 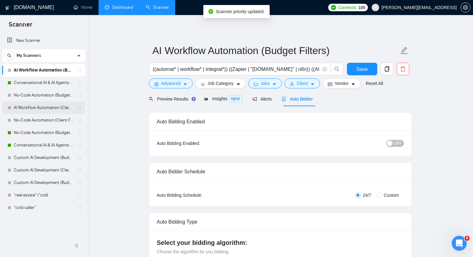 What do you see at coordinates (240, 12) in the screenshot?
I see `span: Scanner priority updated.` at bounding box center [240, 12].